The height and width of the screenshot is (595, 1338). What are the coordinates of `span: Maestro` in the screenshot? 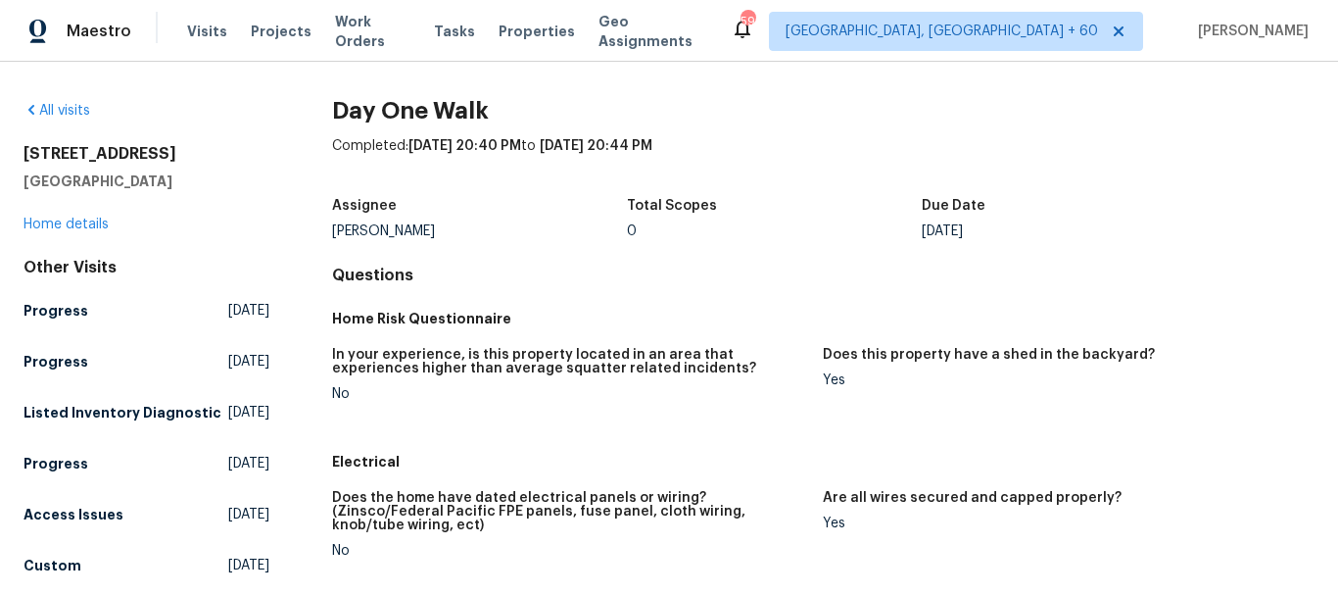 It's located at (99, 31).